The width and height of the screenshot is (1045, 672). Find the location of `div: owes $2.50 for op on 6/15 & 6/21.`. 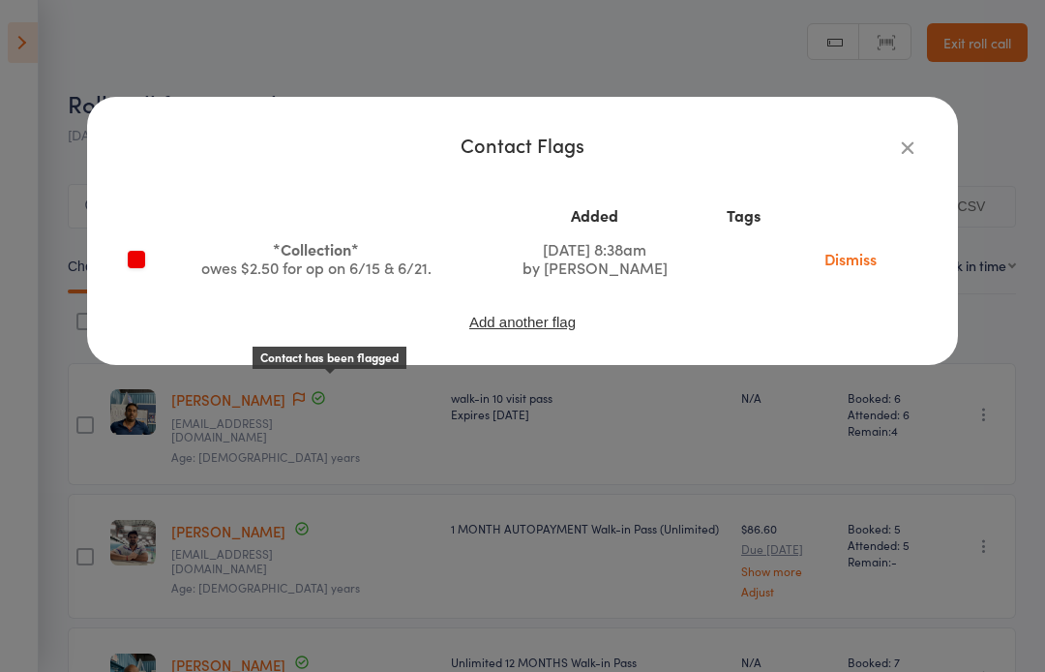

div: owes $2.50 for op on 6/15 & 6/21. is located at coordinates (316, 267).